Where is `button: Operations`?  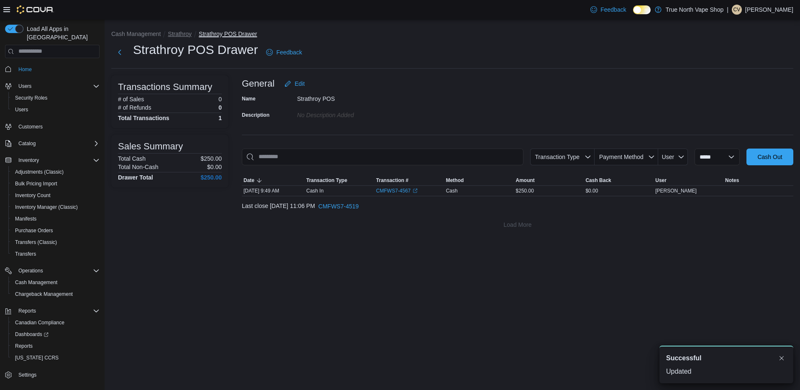 button: Operations is located at coordinates (31, 271).